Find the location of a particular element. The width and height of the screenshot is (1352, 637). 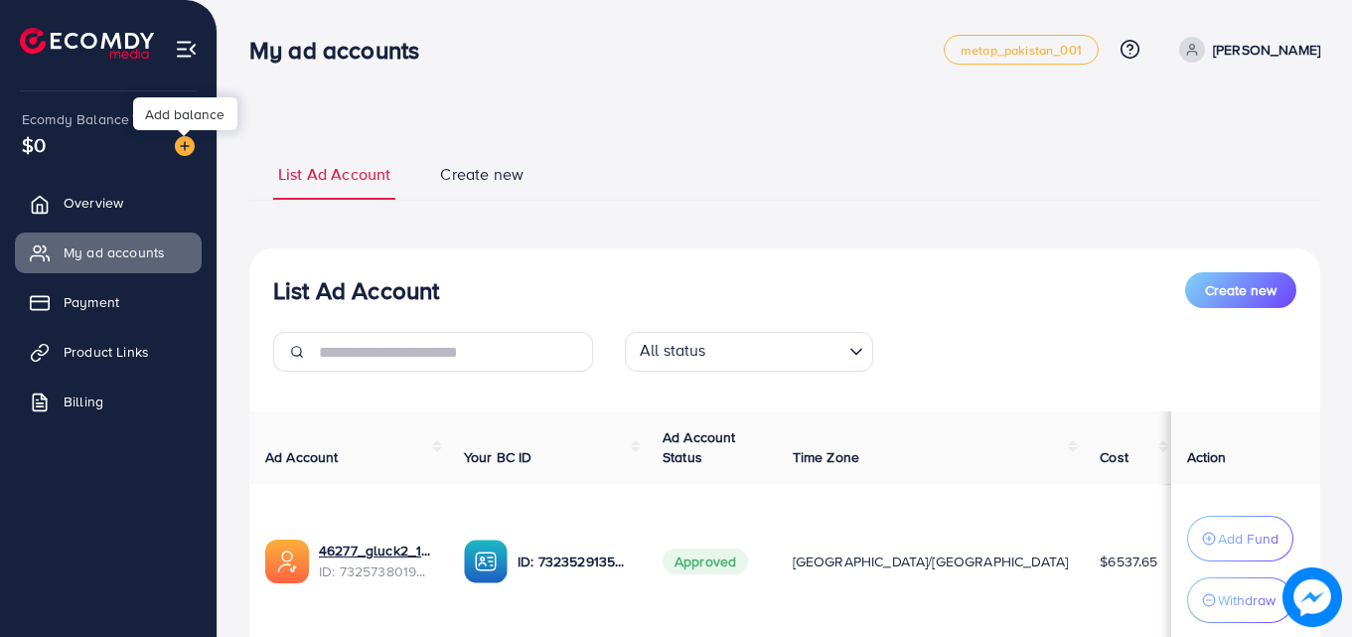

span: ID: 7325738019401580545 is located at coordinates (375, 571).